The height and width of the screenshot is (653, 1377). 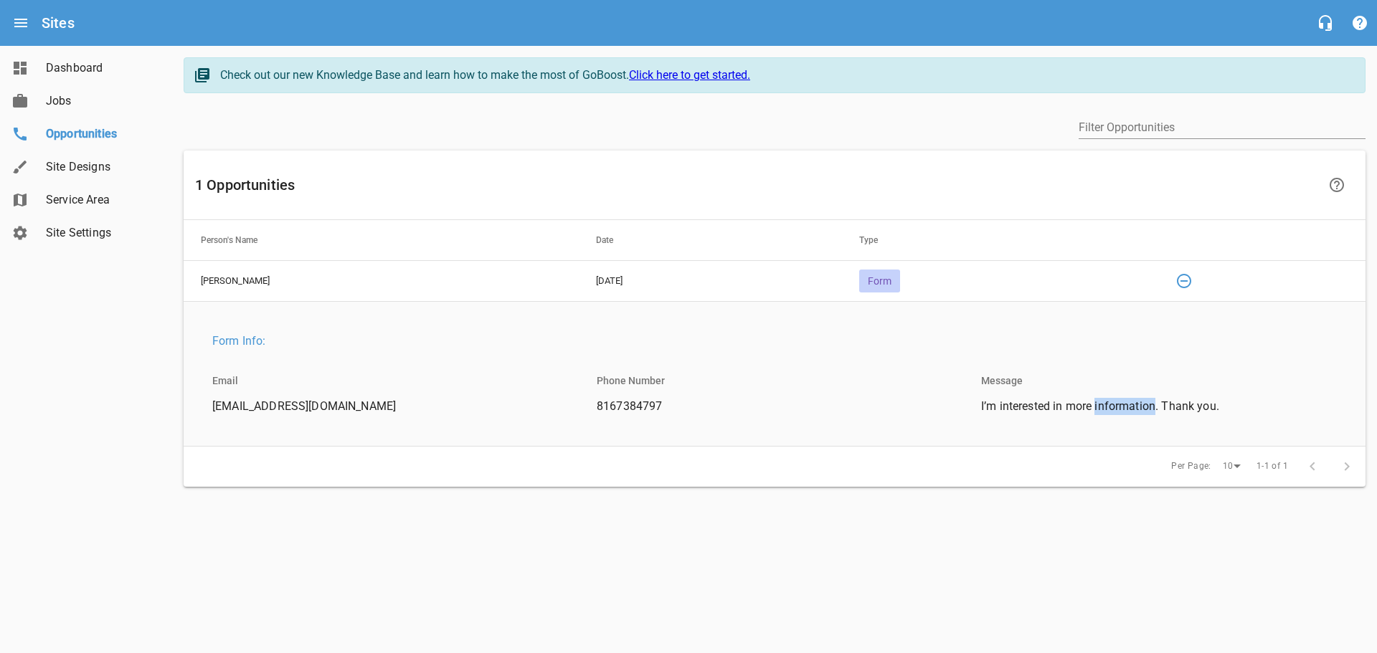 I want to click on li: Message, so click(x=1002, y=381).